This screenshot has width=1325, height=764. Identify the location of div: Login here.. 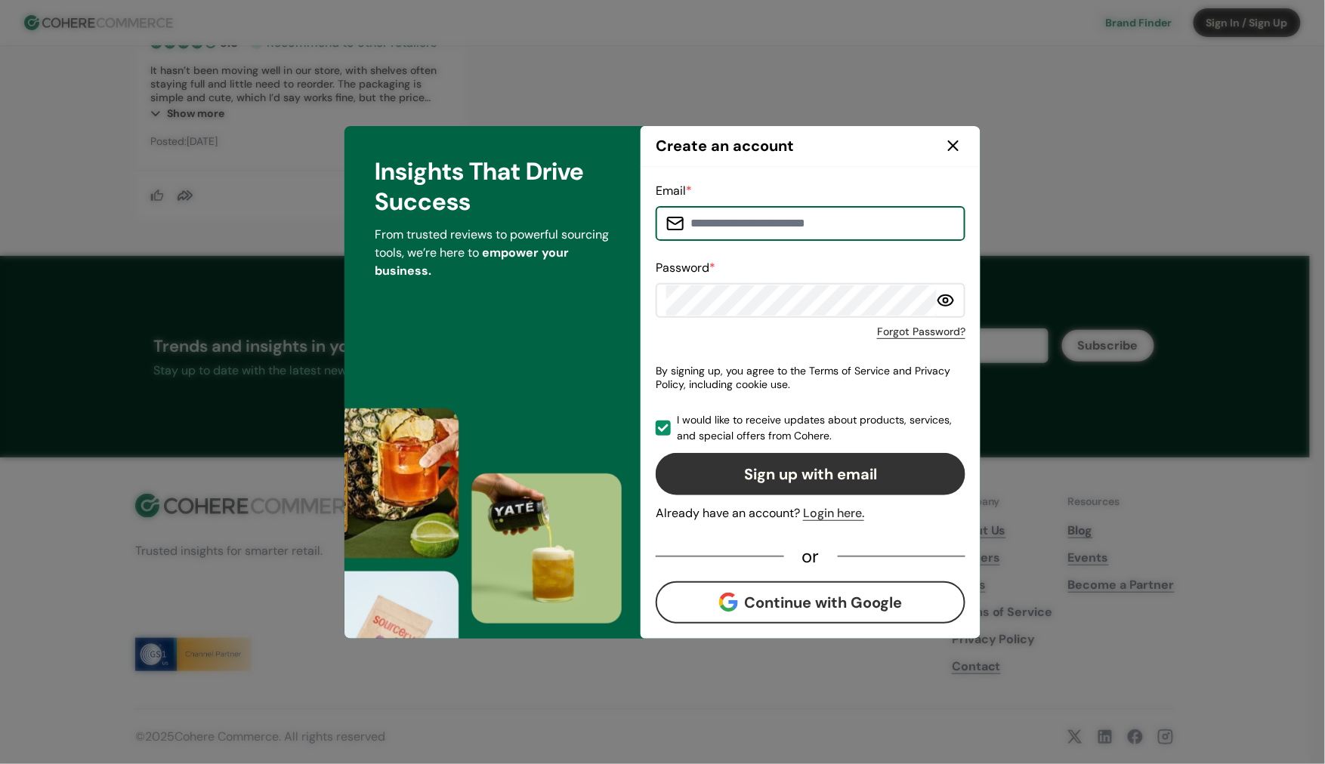
(833, 514).